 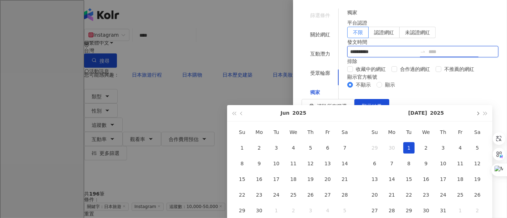 What do you see at coordinates (392, 195) in the screenshot?
I see `td: 2025-07-21` at bounding box center [392, 195].